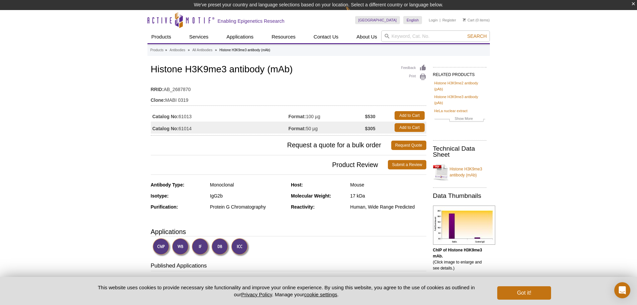 This screenshot has width=637, height=305. What do you see at coordinates (289, 231) in the screenshot?
I see `h3: Applications` at bounding box center [289, 231].